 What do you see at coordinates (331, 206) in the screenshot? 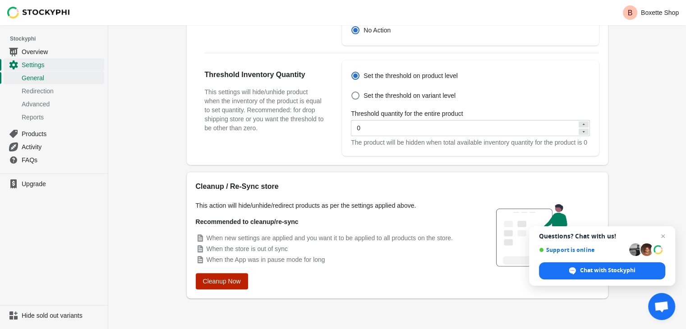
I see `p: This action will hide/unhide/redirect products as per the settings applied above.` at bounding box center [331, 206].